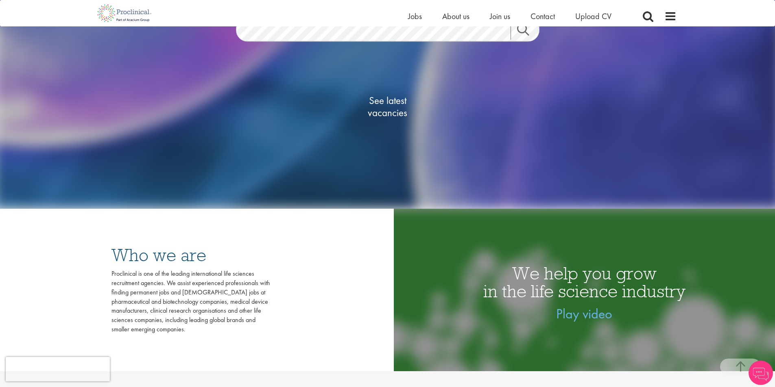  What do you see at coordinates (191, 302) in the screenshot?
I see `div: Proclinical is one of the leading international life sciences recruitment agencies. We assist exp...` at bounding box center [191, 302].